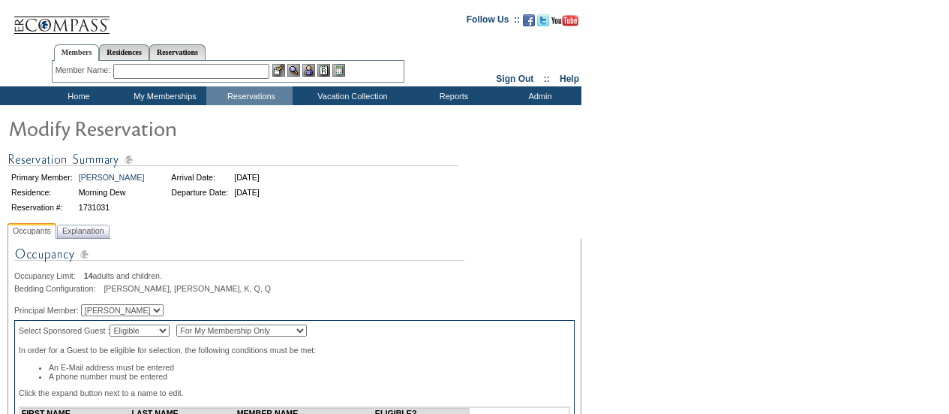  Describe the element at coordinates (177, 52) in the screenshot. I see `a: Reservations` at that location.